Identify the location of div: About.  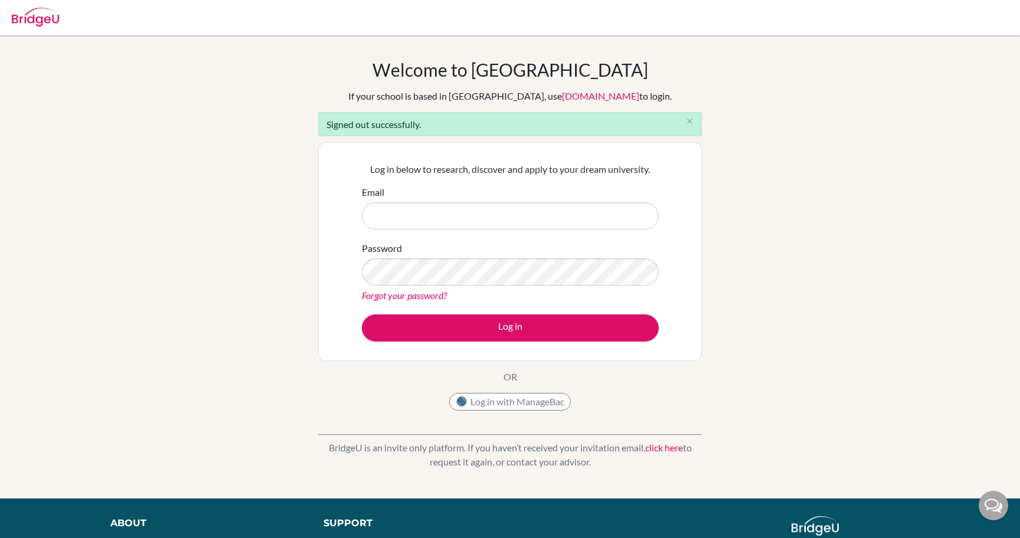
(204, 524).